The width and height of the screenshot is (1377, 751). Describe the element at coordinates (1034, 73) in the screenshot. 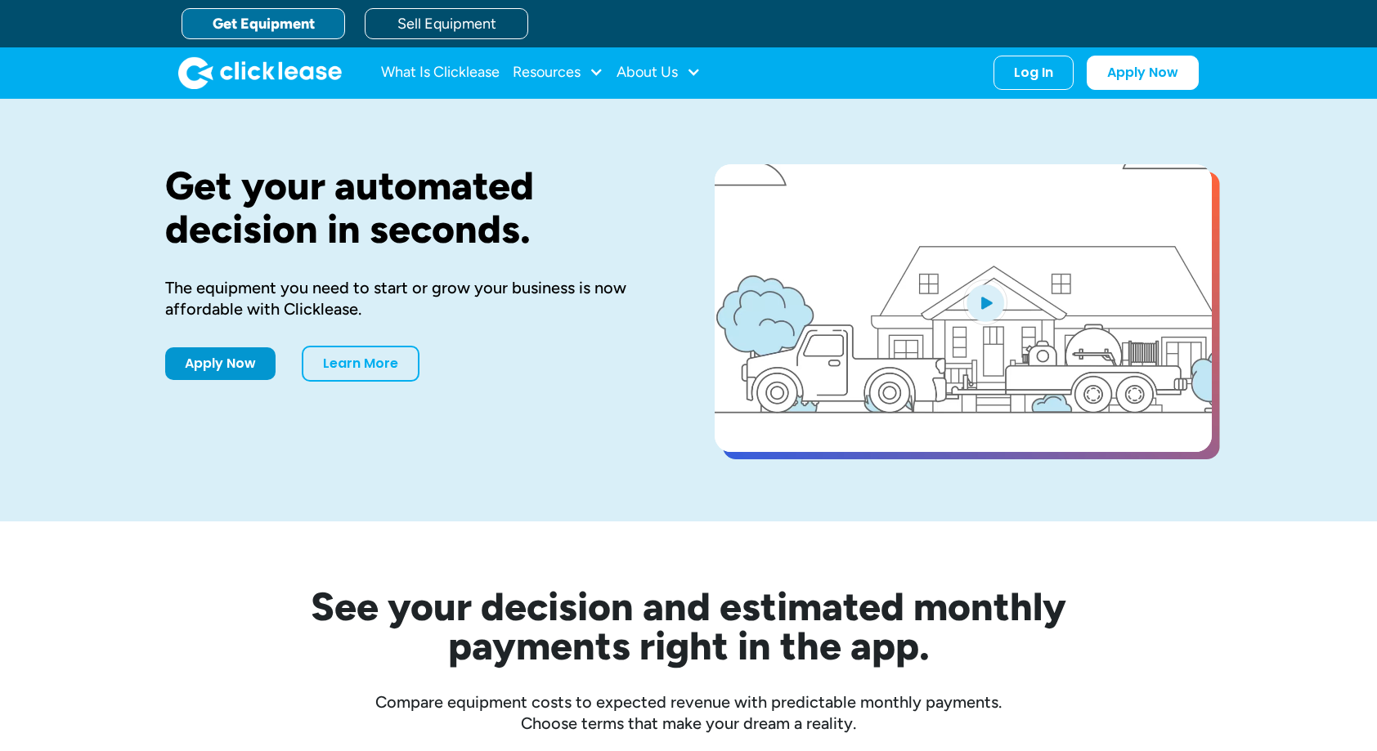

I see `div: Log In` at that location.